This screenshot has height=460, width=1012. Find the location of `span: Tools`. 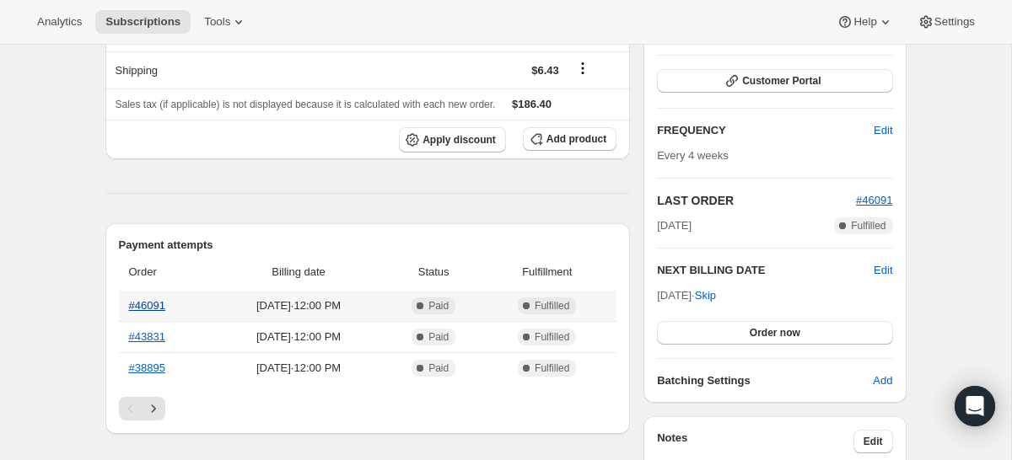

span: Tools is located at coordinates (217, 22).